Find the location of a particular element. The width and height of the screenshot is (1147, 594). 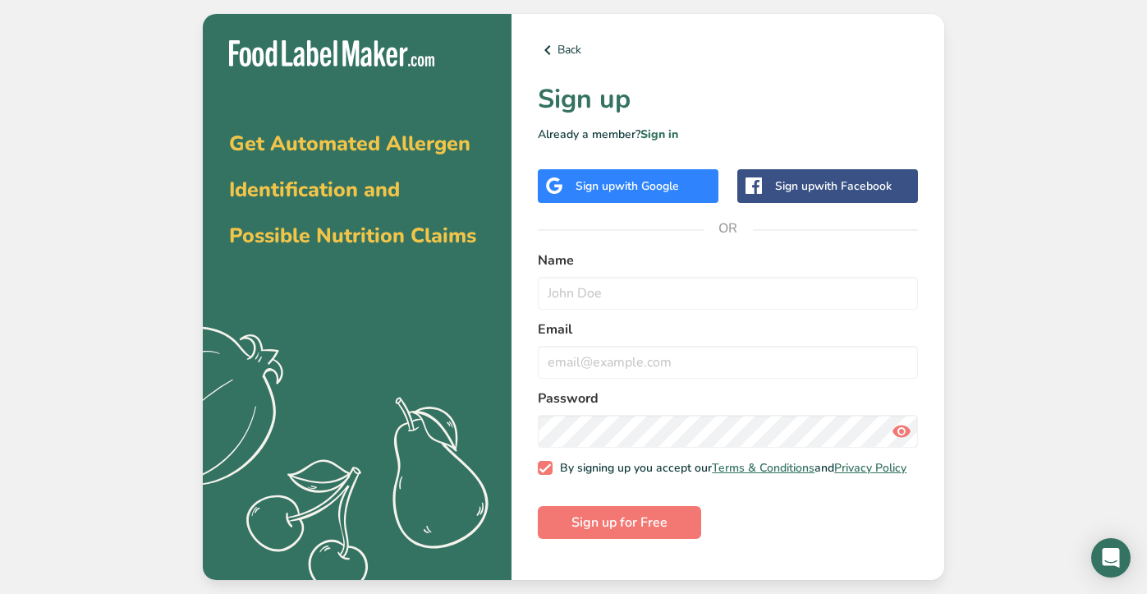

label: Email is located at coordinates (727, 329).